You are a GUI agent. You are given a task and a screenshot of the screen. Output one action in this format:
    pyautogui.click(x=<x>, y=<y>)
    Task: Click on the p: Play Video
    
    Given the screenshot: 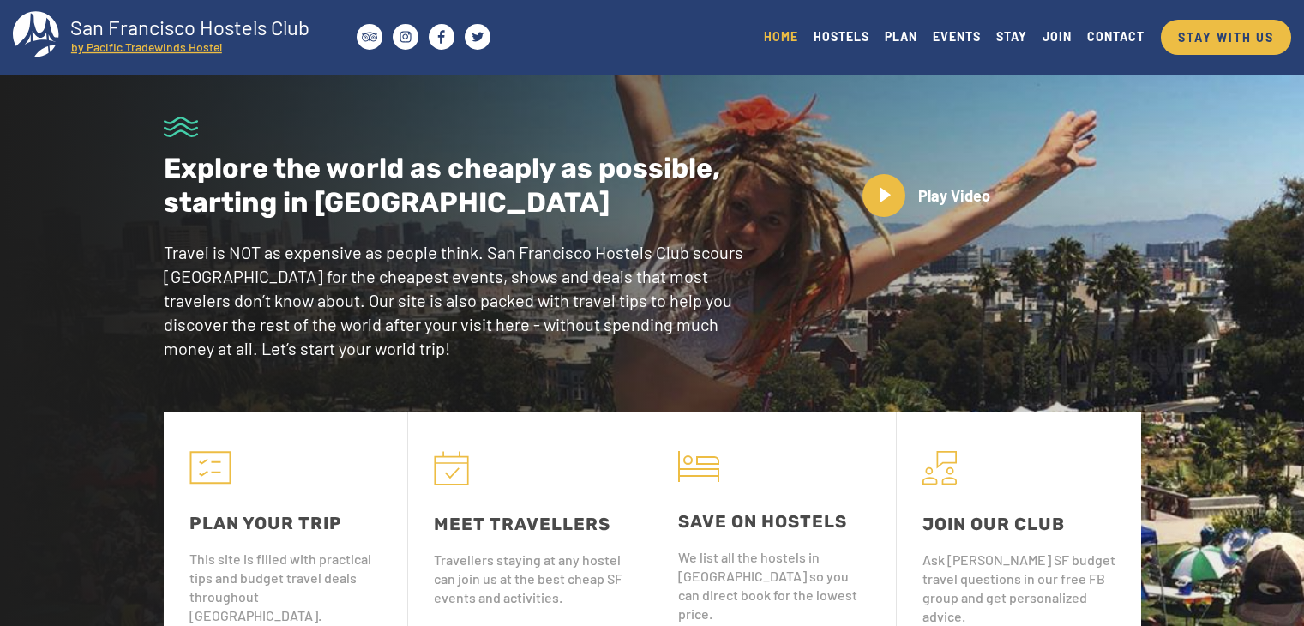 What is the action you would take?
    pyautogui.click(x=954, y=196)
    